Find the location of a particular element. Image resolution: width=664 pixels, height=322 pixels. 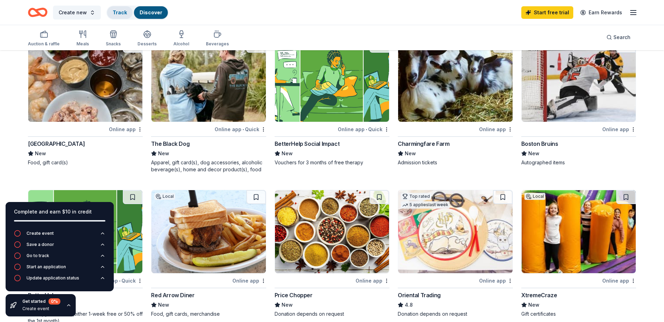

a: Image for Red Arrow DinerLocalOnline appRed Arrow DinerNewFood, gift cards, merchandise is located at coordinates (208, 254).